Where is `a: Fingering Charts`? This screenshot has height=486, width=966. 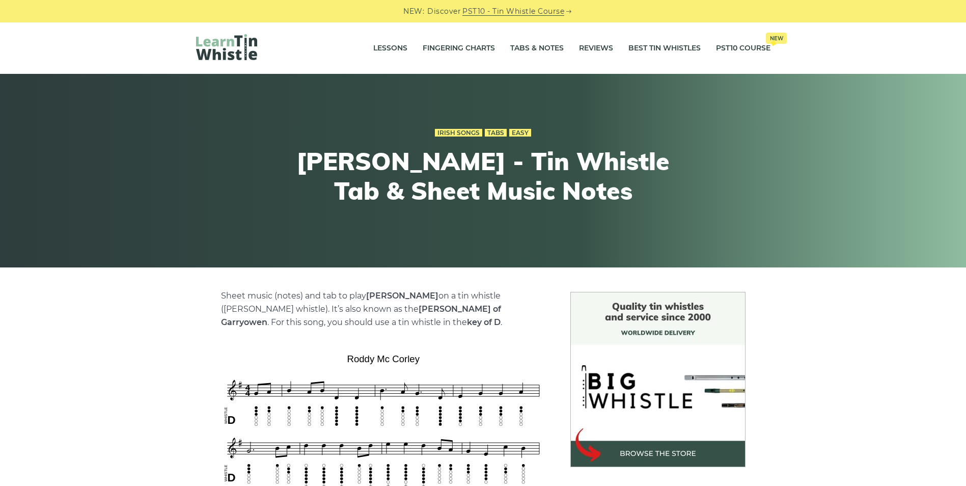
a: Fingering Charts is located at coordinates (459, 48).